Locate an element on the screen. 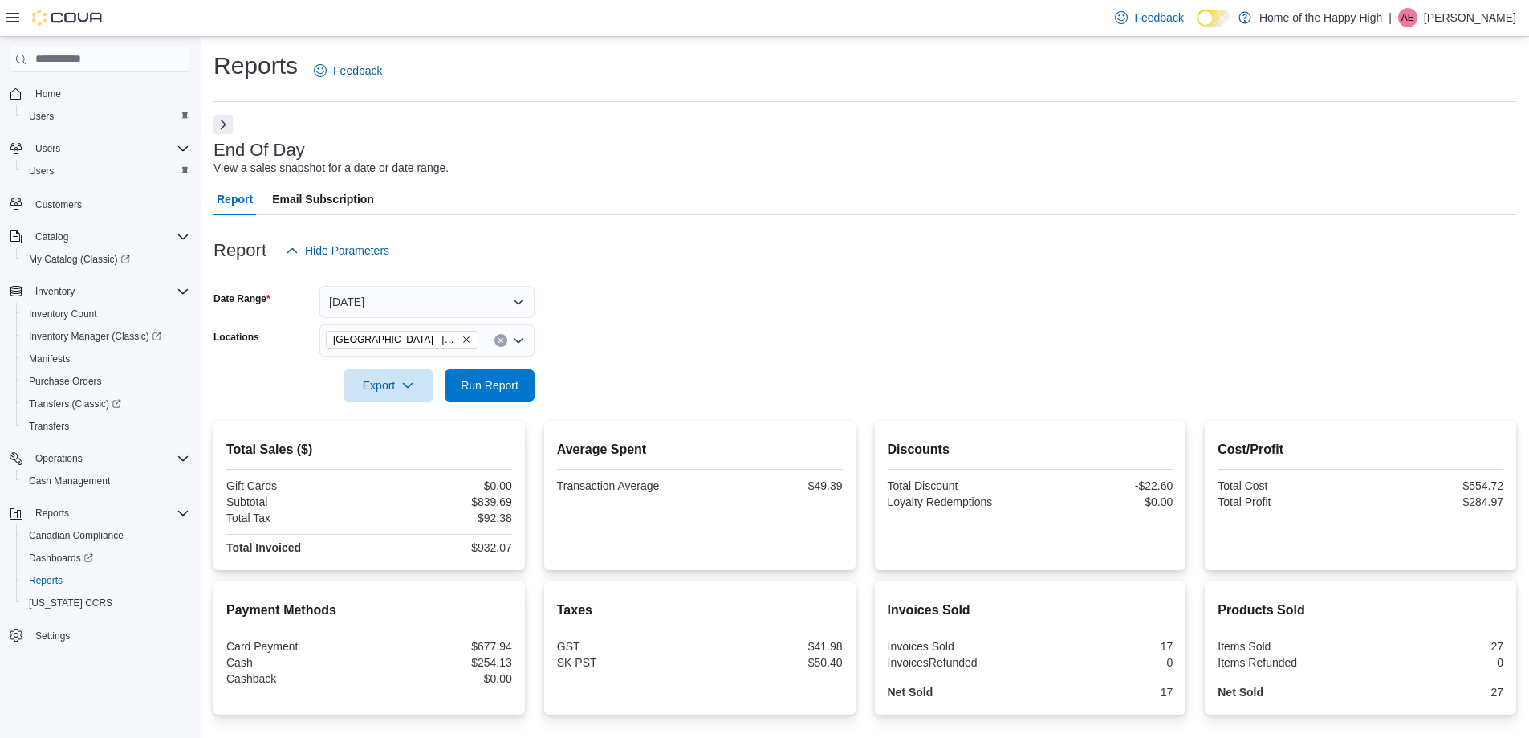 This screenshot has height=738, width=1529. a: Home is located at coordinates (48, 94).